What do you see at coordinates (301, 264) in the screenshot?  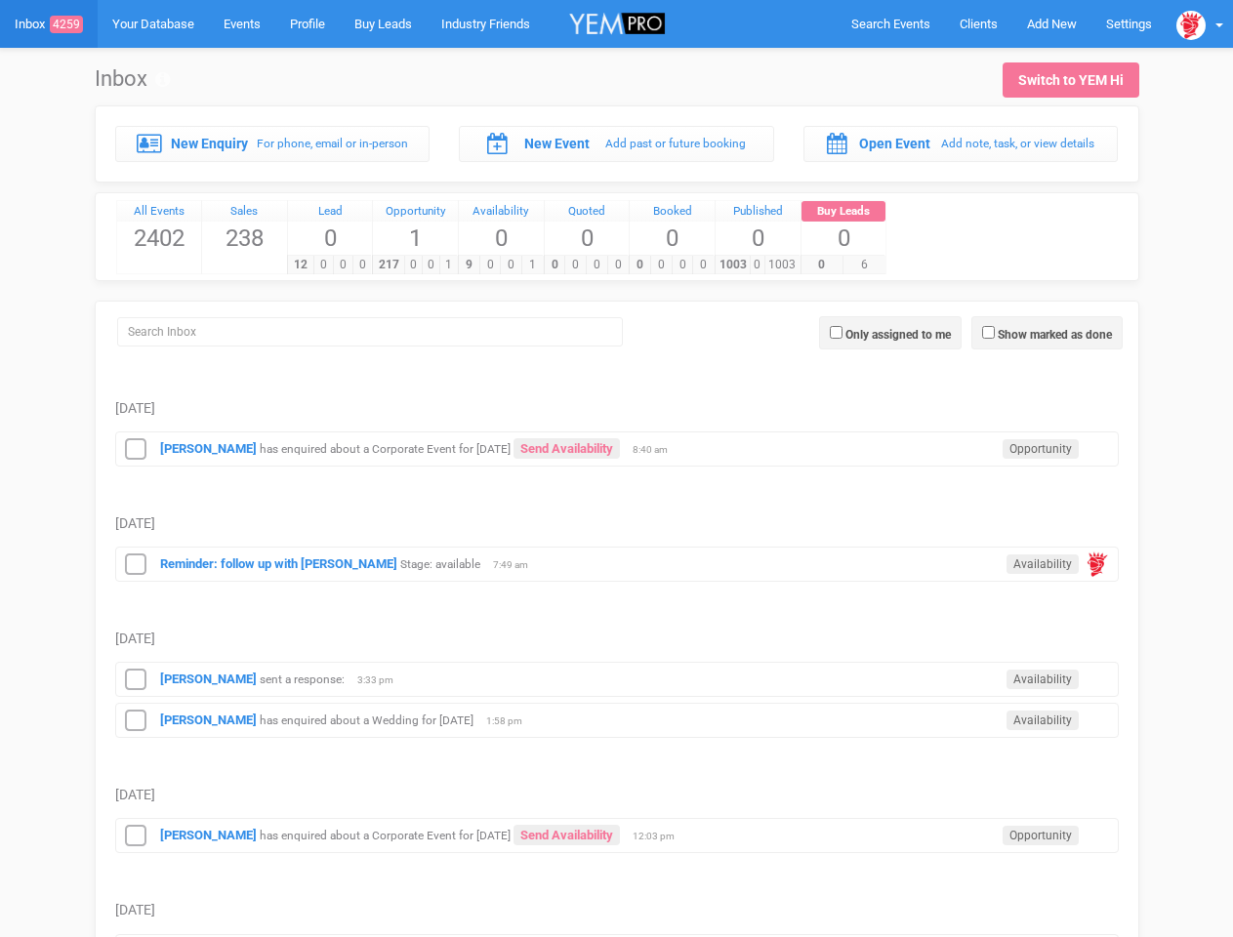 I see `span: 12` at bounding box center [301, 264].